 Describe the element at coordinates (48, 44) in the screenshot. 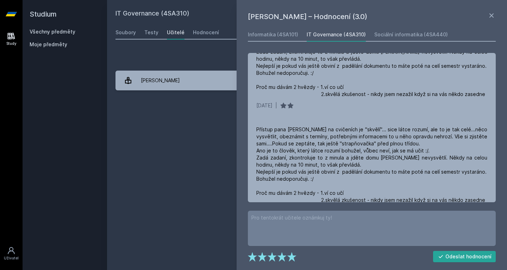

I see `span: Moje předměty` at that location.